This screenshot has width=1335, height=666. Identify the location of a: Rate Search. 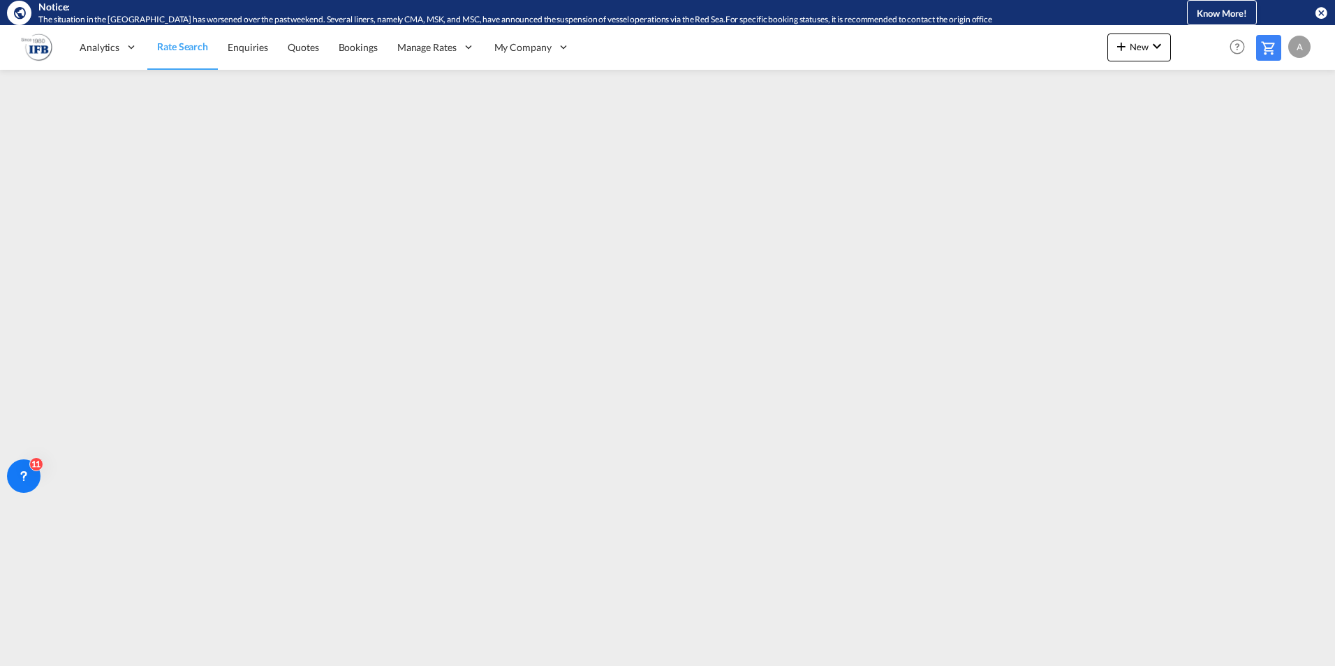
(182, 47).